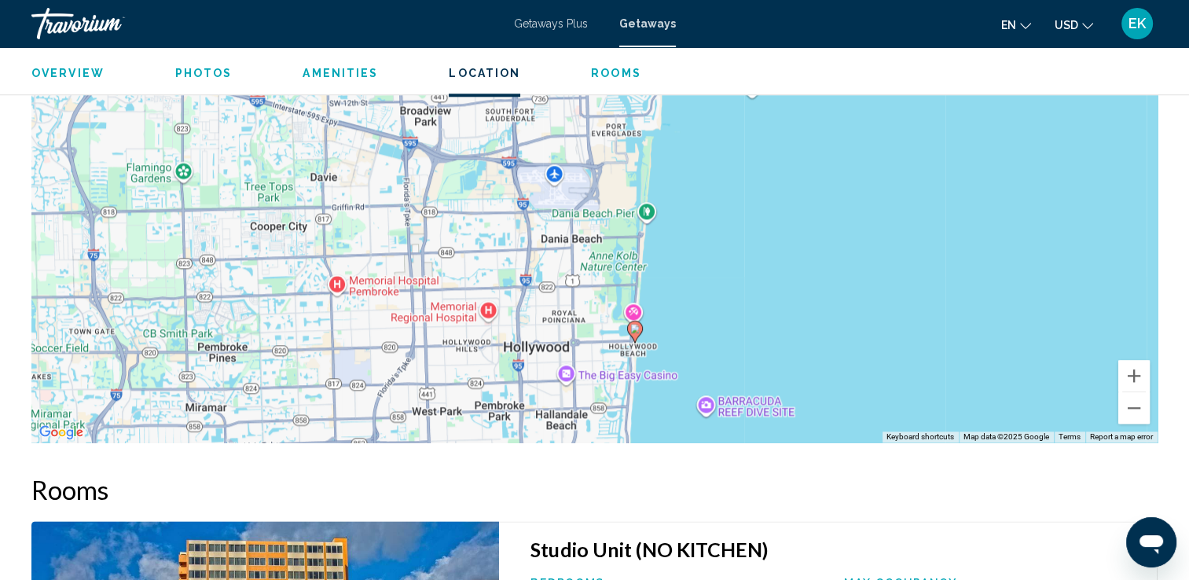 The image size is (1189, 580). Describe the element at coordinates (1070, 436) in the screenshot. I see `a: Terms` at that location.